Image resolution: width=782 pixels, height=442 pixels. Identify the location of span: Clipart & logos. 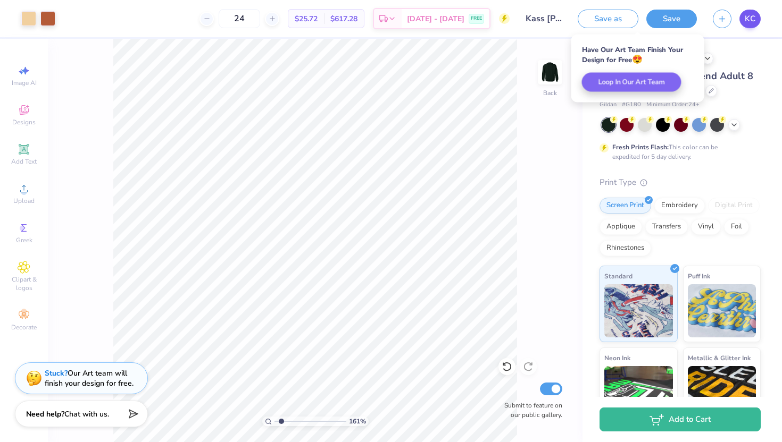
(24, 284).